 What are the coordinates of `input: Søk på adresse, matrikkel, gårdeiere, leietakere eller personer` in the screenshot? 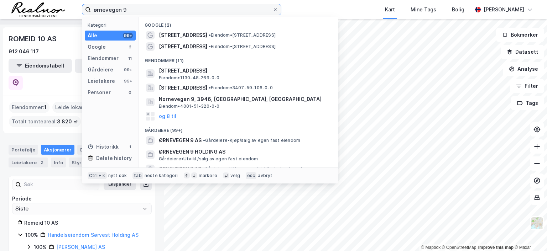 It's located at (182, 10).